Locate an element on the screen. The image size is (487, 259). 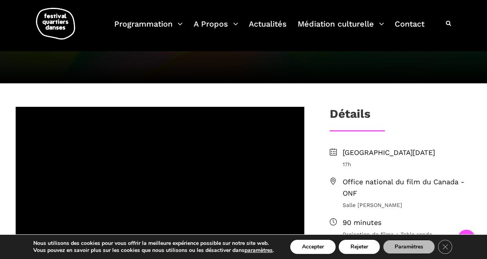
button: Close GDPR Cookie Banner is located at coordinates (445, 247).